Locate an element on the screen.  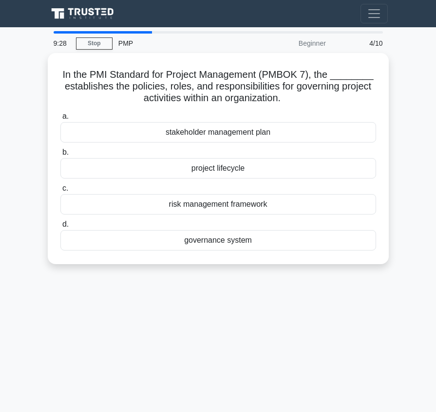
span: a. is located at coordinates (65, 116).